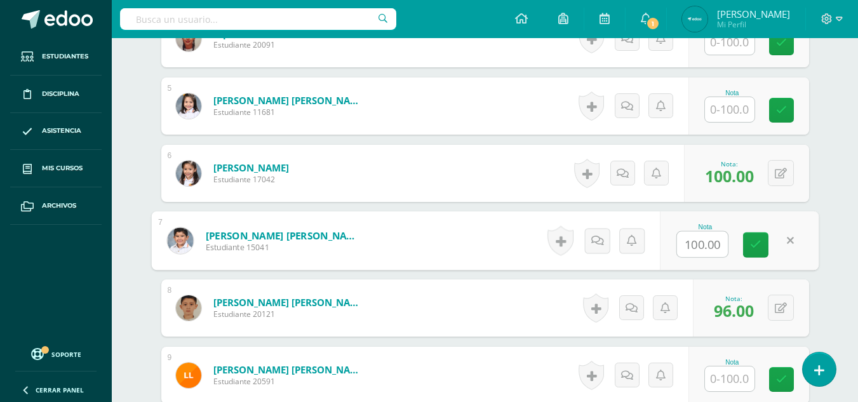 The width and height of the screenshot is (858, 402). I want to click on img: 9df6be1093e3c7d22afbf643a832c7e2.png, so click(189, 308).